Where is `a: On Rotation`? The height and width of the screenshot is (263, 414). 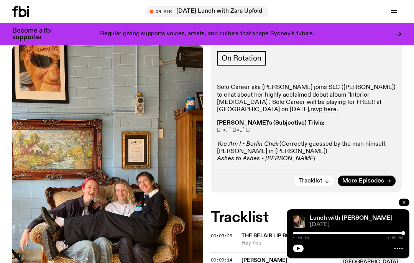
a: On Rotation is located at coordinates (242, 58).